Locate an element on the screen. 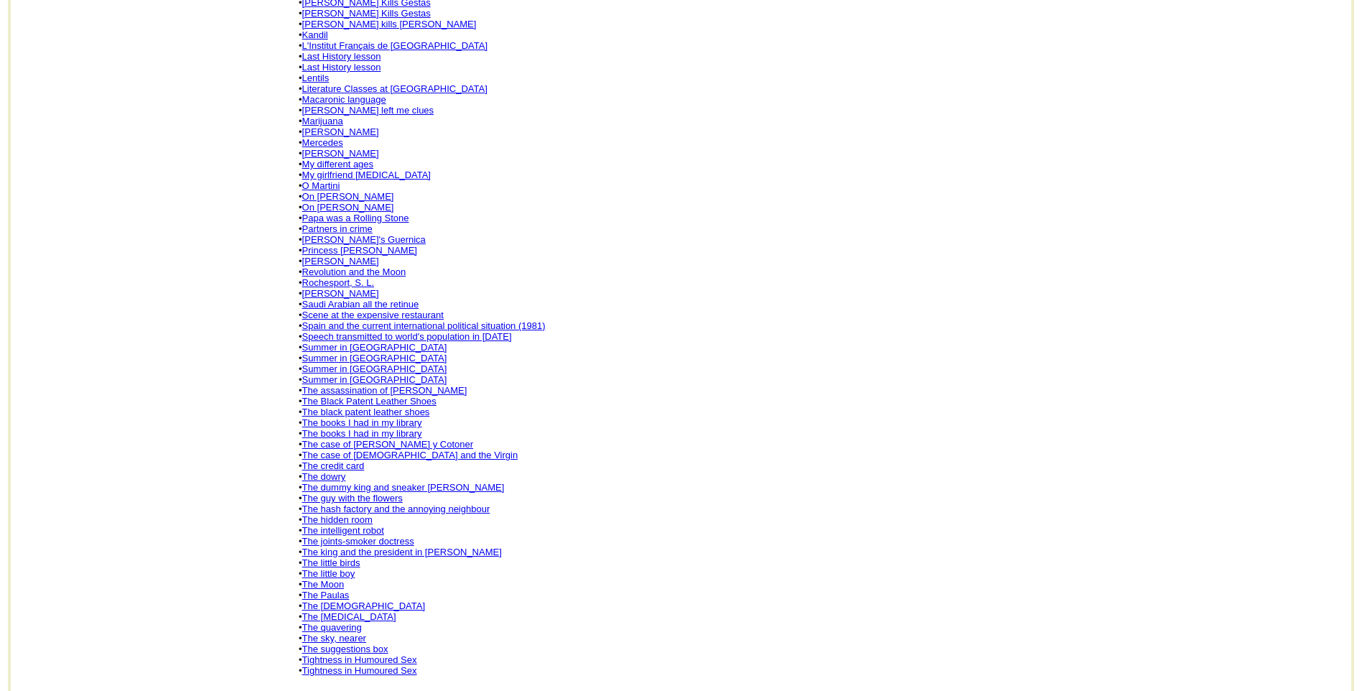 This screenshot has height=691, width=1362. a: Rochesport, S. L. is located at coordinates (338, 282).